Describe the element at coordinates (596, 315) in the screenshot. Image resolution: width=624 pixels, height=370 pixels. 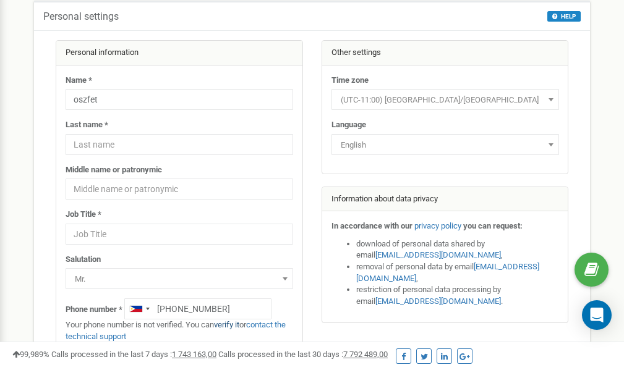
I see `div: Open Intercom Messenger` at that location.